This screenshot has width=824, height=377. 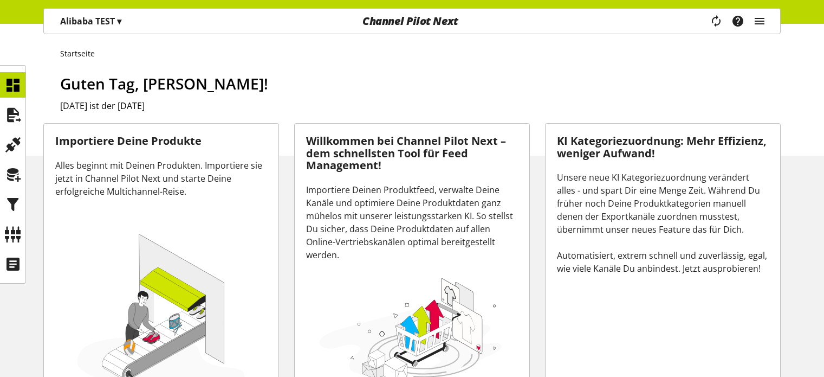 I want to click on p: Alibaba TEST, so click(x=91, y=21).